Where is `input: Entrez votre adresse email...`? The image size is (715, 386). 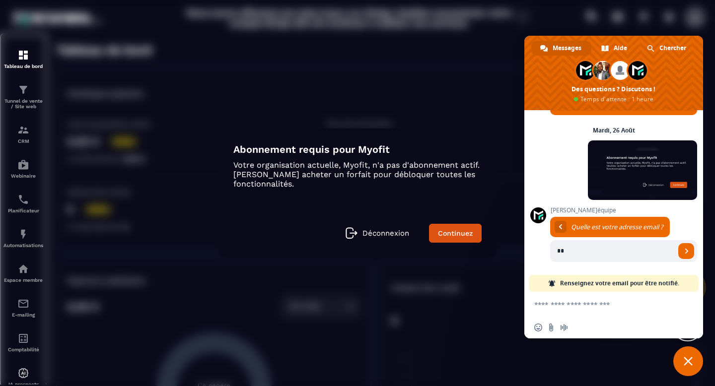
input: Entrez votre adresse email... is located at coordinates (613, 251).